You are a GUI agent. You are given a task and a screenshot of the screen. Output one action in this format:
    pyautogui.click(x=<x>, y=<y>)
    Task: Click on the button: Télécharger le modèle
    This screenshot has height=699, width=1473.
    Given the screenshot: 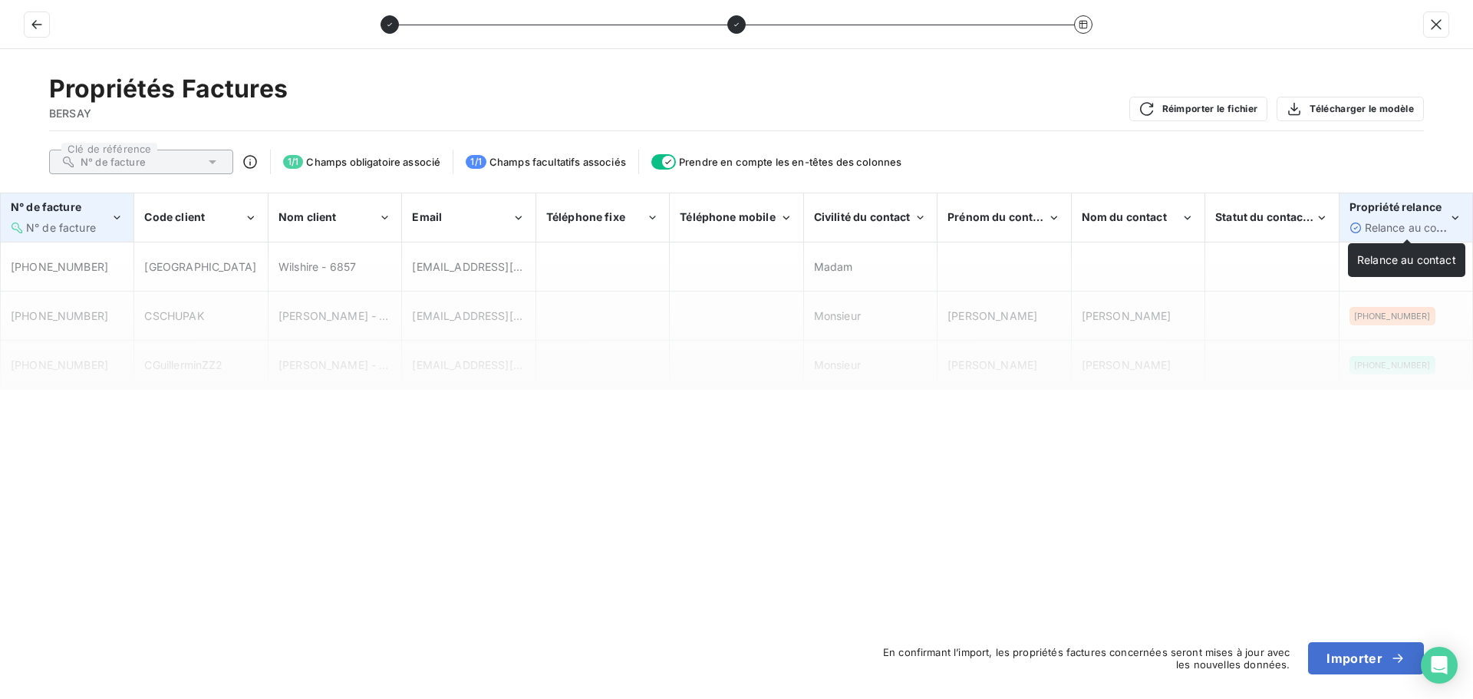 What is the action you would take?
    pyautogui.click(x=1350, y=109)
    